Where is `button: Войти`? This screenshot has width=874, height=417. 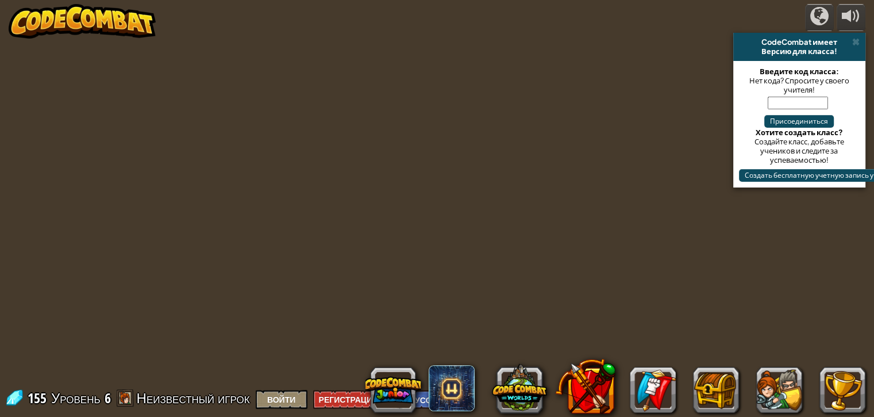
button: Войти is located at coordinates (282, 399).